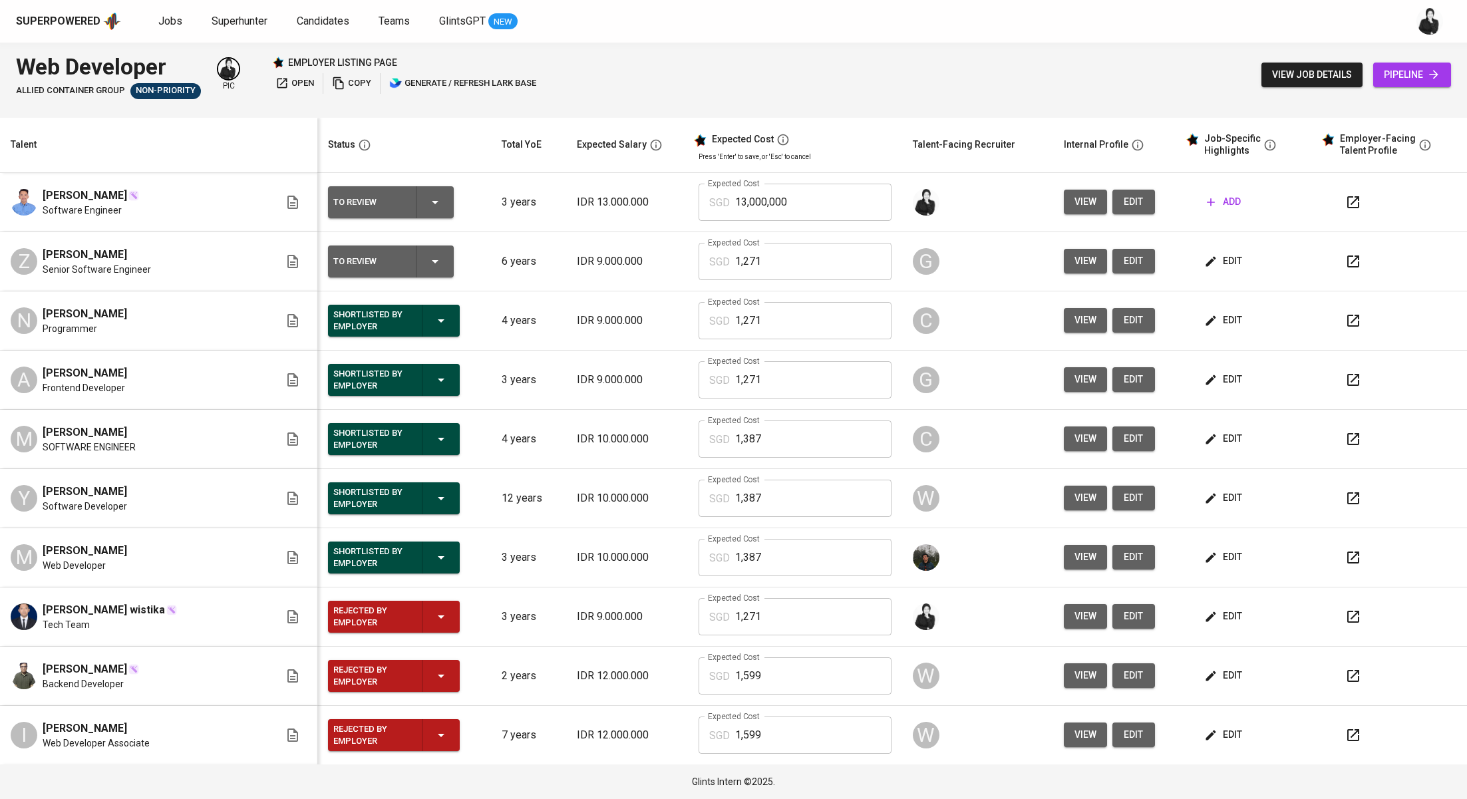 The width and height of the screenshot is (1467, 799). Describe the element at coordinates (24, 735) in the screenshot. I see `div: I` at that location.